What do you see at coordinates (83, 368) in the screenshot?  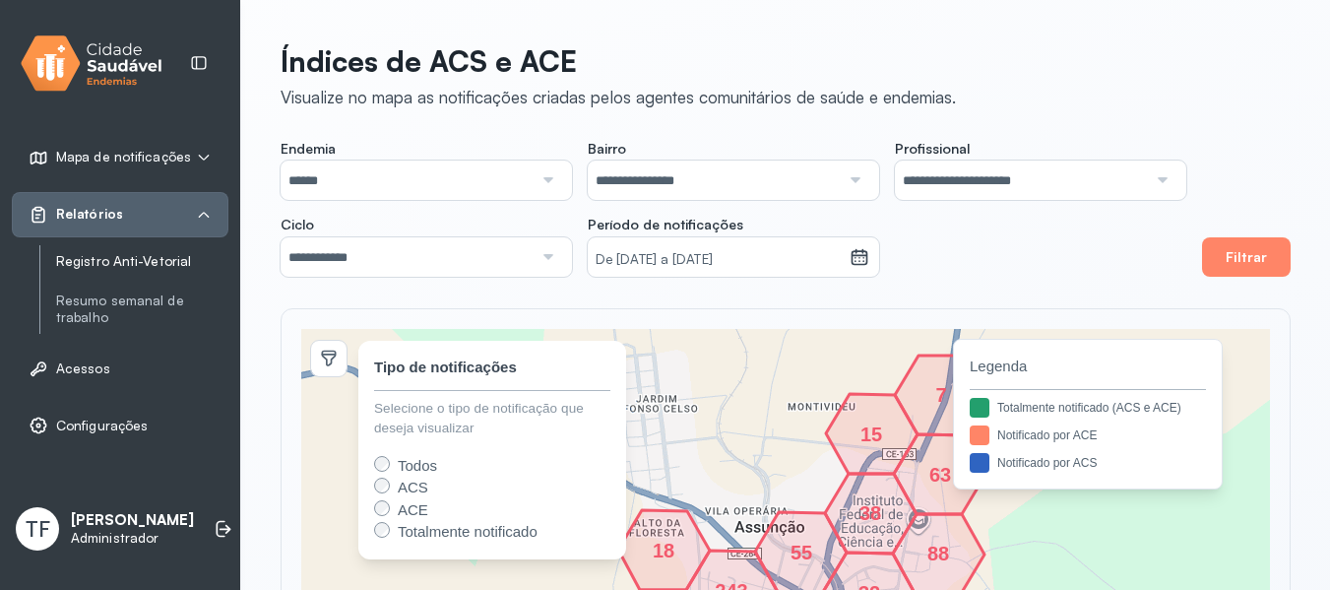 I see `span: Acessos` at bounding box center [83, 368].